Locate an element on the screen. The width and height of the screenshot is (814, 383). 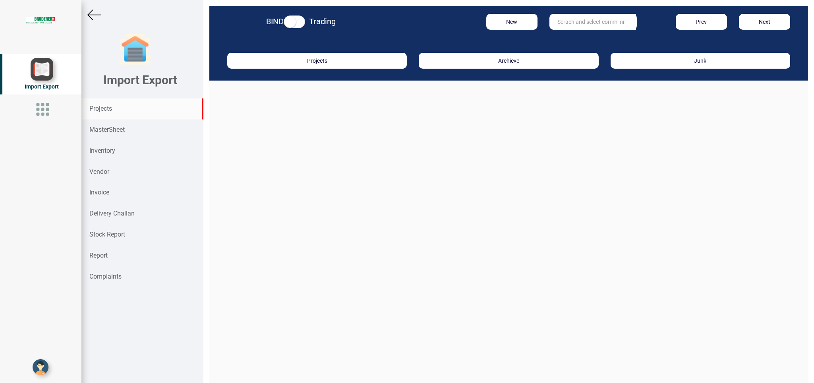
button: New is located at coordinates (512, 22).